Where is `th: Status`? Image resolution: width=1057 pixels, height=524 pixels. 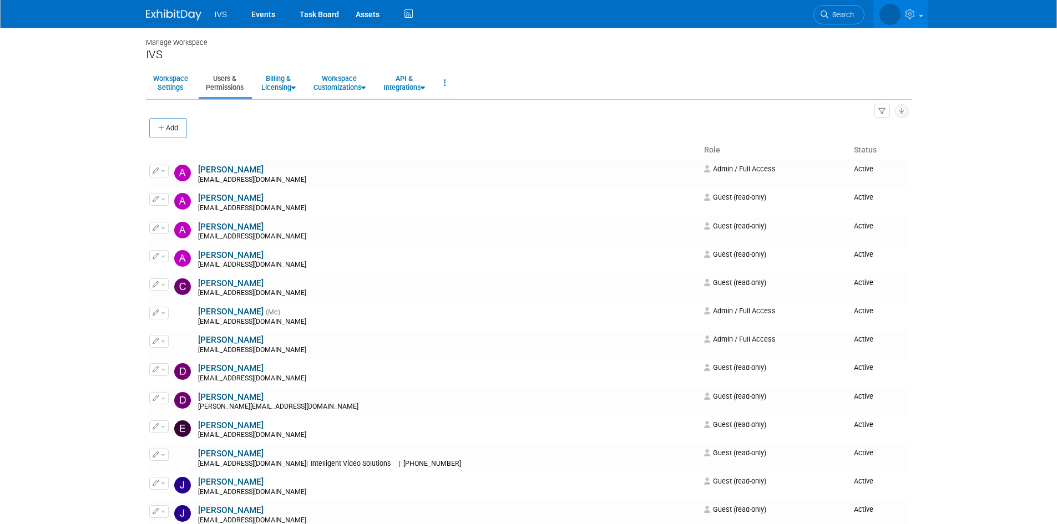
th: Status is located at coordinates (879, 150).